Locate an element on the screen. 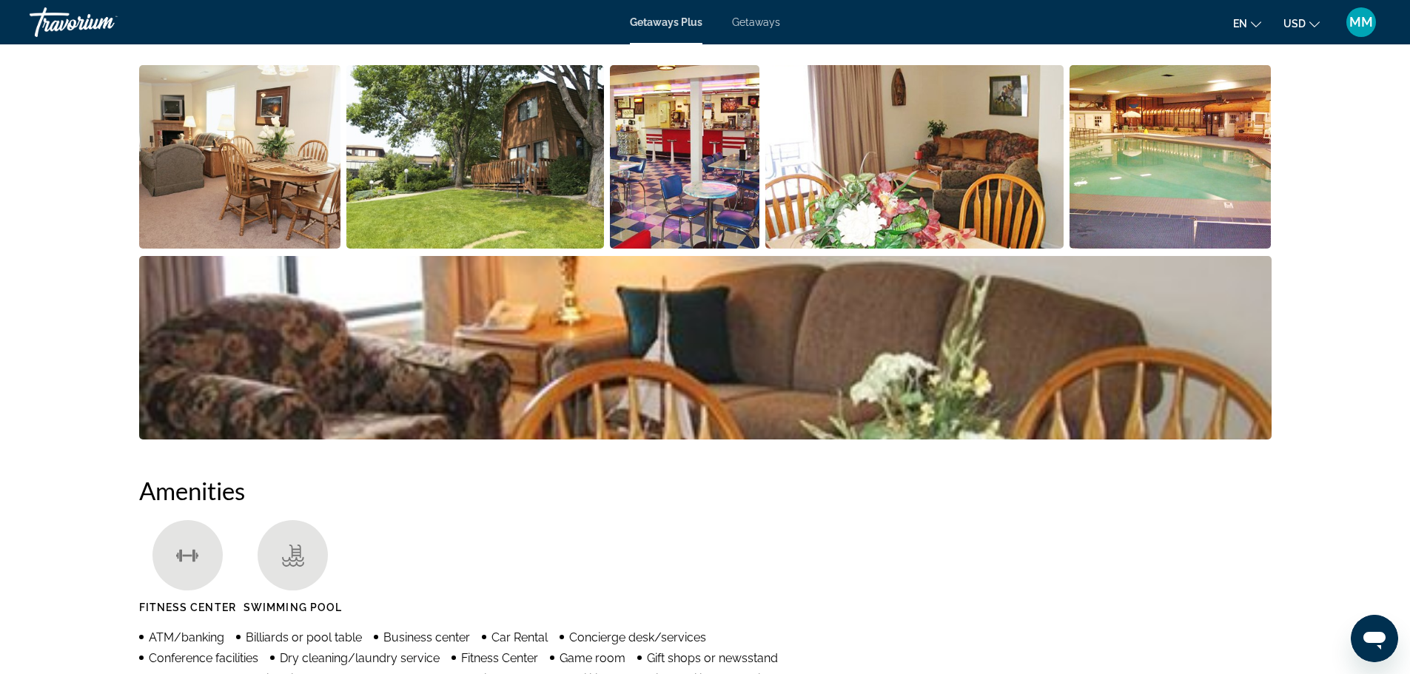 This screenshot has height=674, width=1410. span: Concierge desk/services is located at coordinates (637, 637).